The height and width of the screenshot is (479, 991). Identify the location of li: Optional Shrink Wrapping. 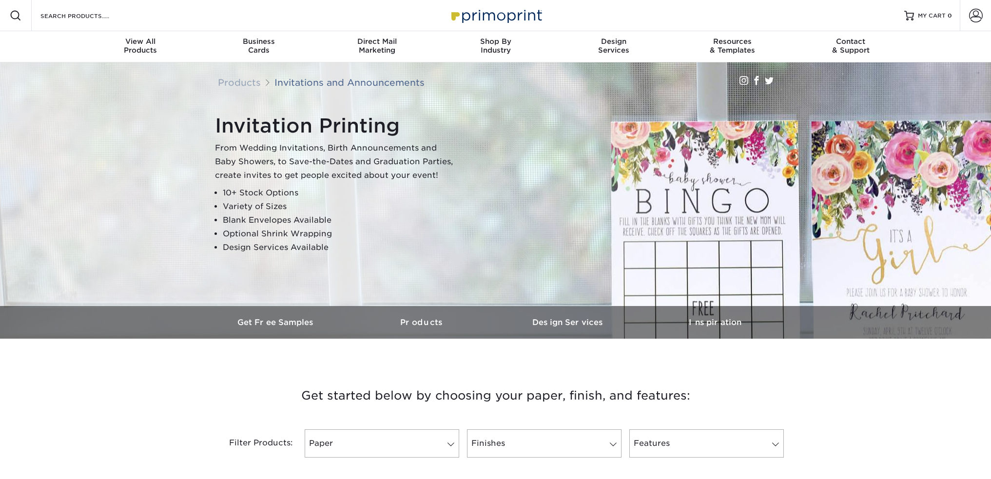
(341, 234).